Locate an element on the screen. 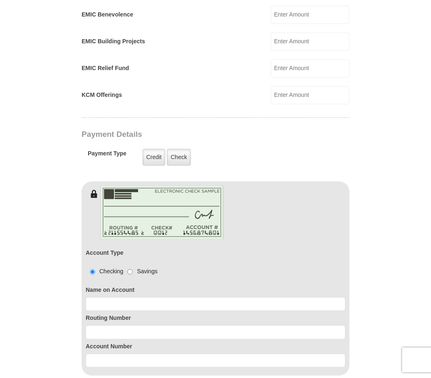 The height and width of the screenshot is (378, 431). label: Credit is located at coordinates (154, 157).